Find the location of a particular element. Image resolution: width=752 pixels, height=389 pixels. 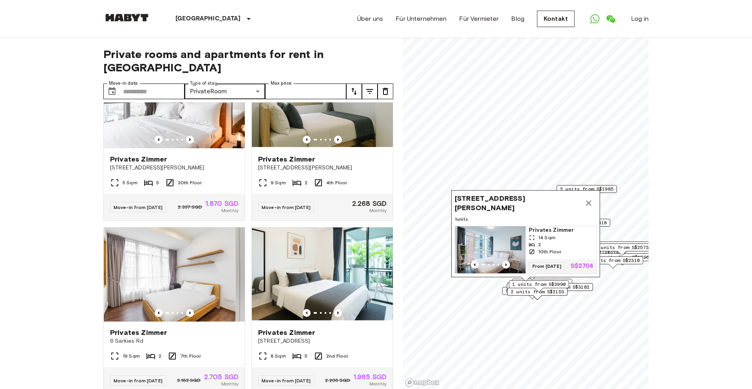

span: 19 Sqm is located at coordinates (131, 356).